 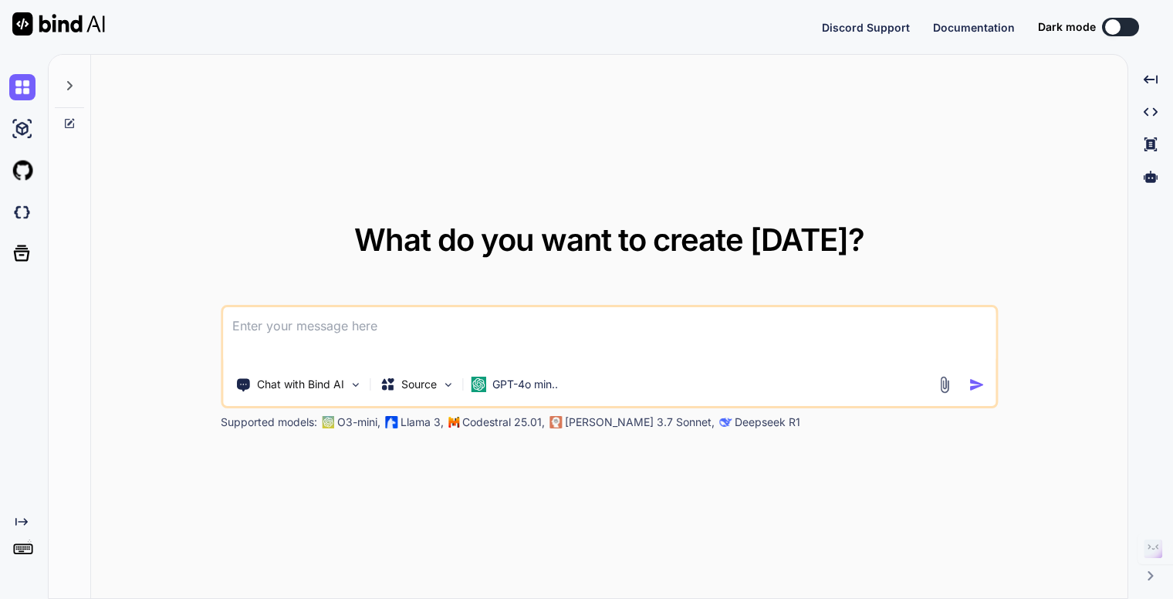 I want to click on img: ai-studio, so click(x=22, y=129).